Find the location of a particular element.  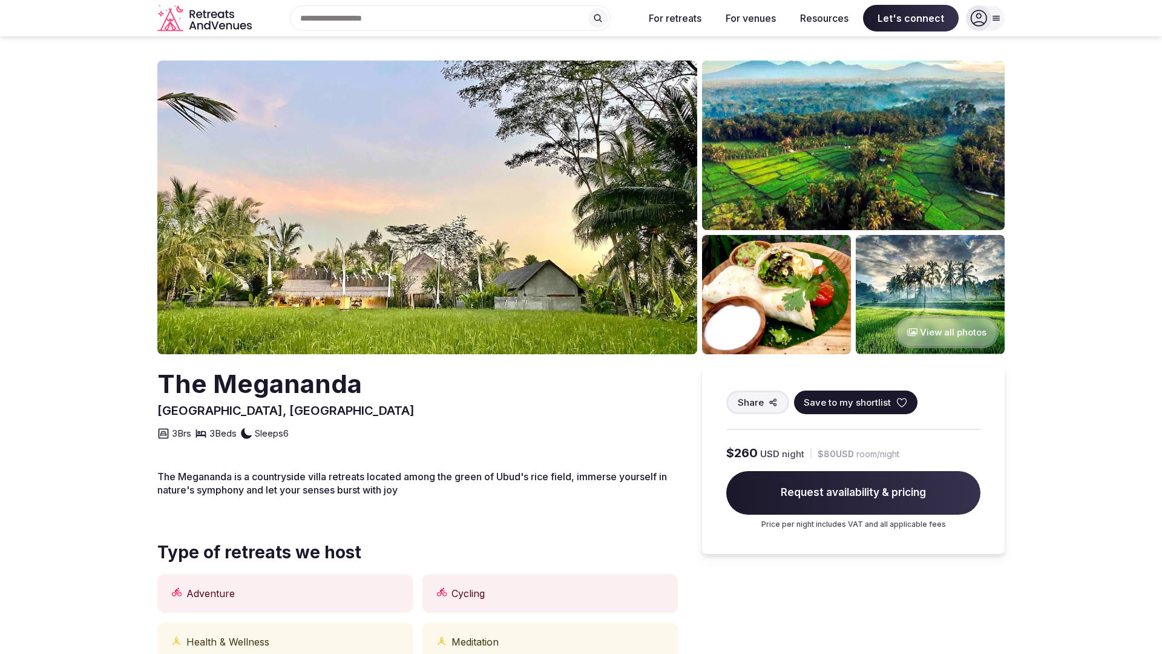

h2: The Megananda is located at coordinates (260, 384).